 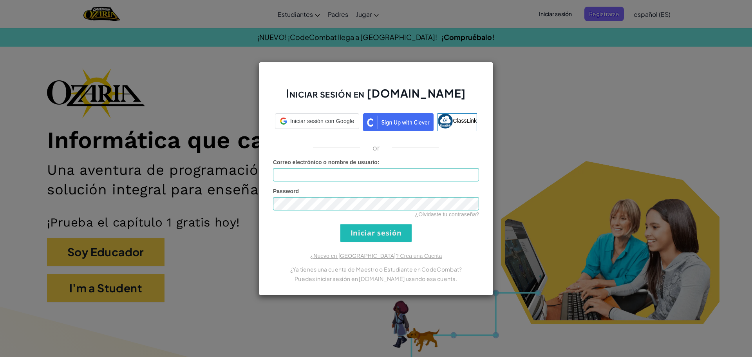 I want to click on p: or, so click(x=376, y=148).